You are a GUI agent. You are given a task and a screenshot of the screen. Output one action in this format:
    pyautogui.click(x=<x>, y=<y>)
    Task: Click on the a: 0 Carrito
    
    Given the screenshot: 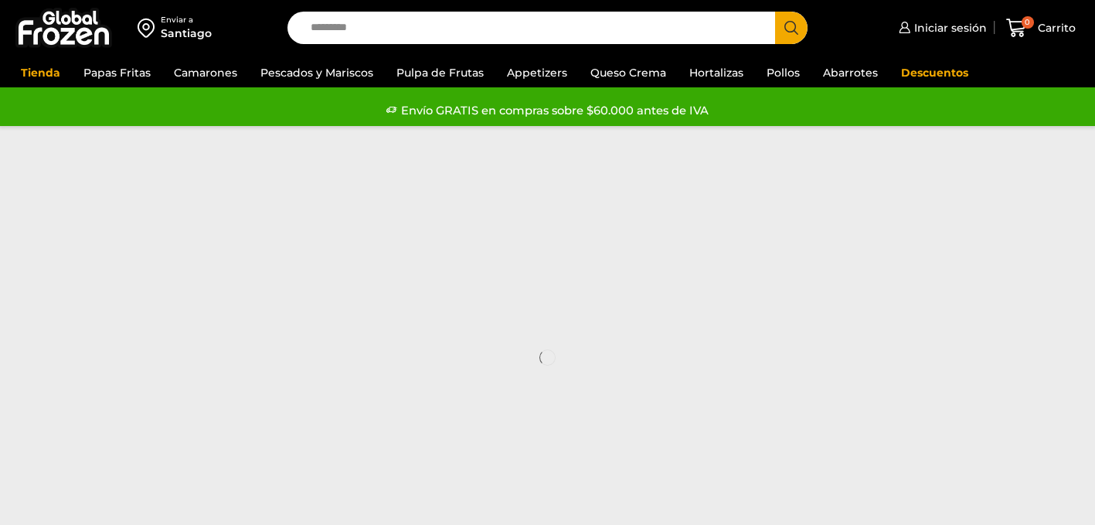 What is the action you would take?
    pyautogui.click(x=1041, y=28)
    